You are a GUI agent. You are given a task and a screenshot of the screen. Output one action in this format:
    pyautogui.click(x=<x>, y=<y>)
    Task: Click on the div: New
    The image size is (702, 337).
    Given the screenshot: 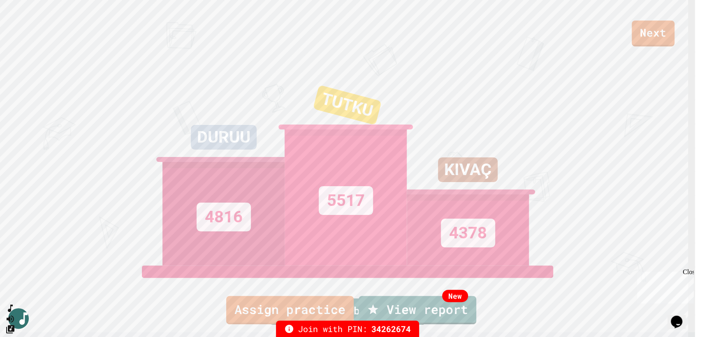 What is the action you would take?
    pyautogui.click(x=455, y=296)
    